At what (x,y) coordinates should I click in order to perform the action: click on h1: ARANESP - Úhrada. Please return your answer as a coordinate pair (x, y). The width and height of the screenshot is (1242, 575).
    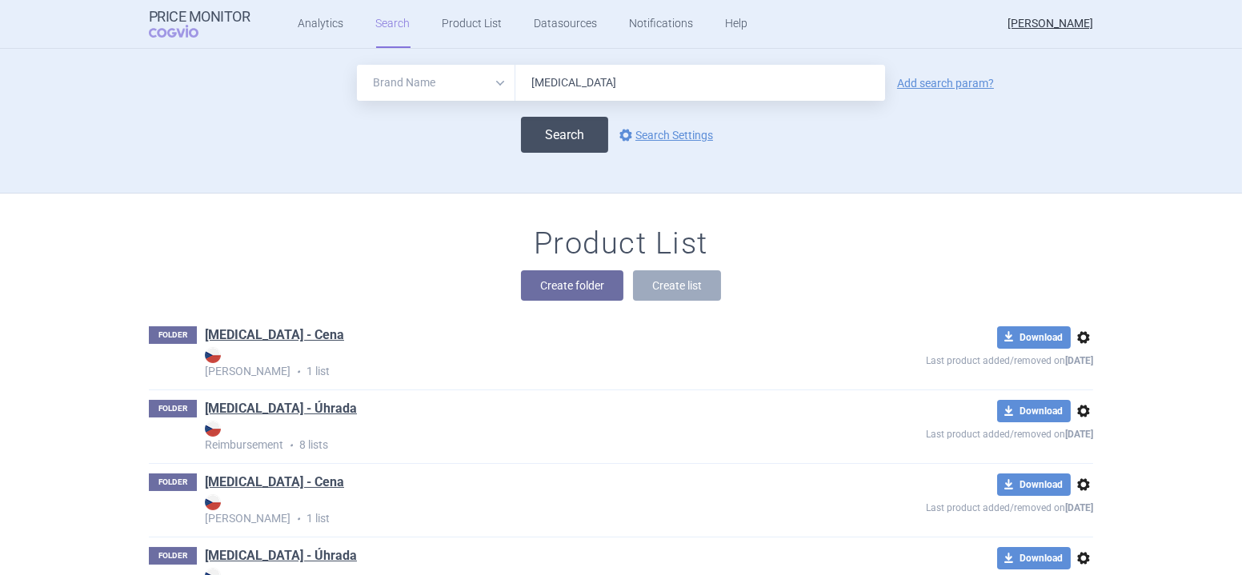
    Looking at the image, I should click on (281, 410).